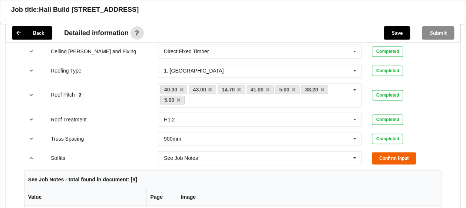 The height and width of the screenshot is (208, 466). I want to click on div: See Job Notes, so click(181, 158).